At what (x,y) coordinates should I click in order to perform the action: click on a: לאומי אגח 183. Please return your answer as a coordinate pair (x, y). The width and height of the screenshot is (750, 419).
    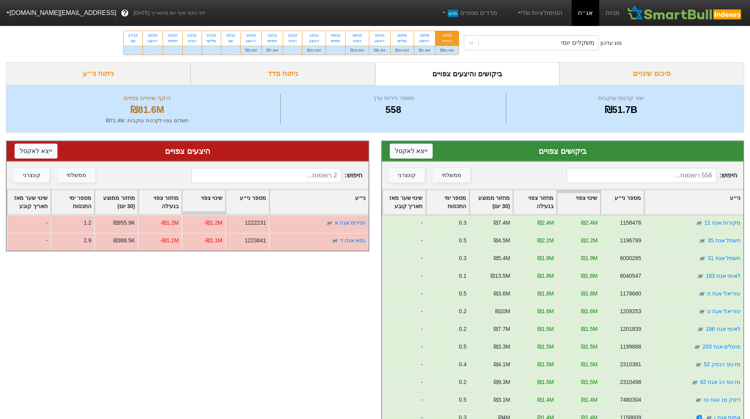
    Looking at the image, I should click on (723, 276).